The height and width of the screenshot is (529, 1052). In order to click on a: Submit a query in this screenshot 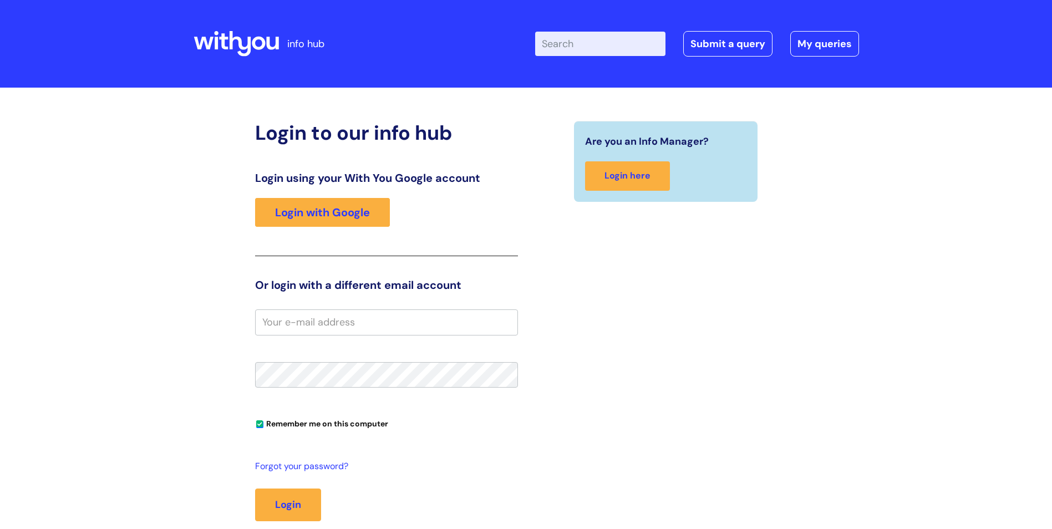, I will do `click(728, 44)`.